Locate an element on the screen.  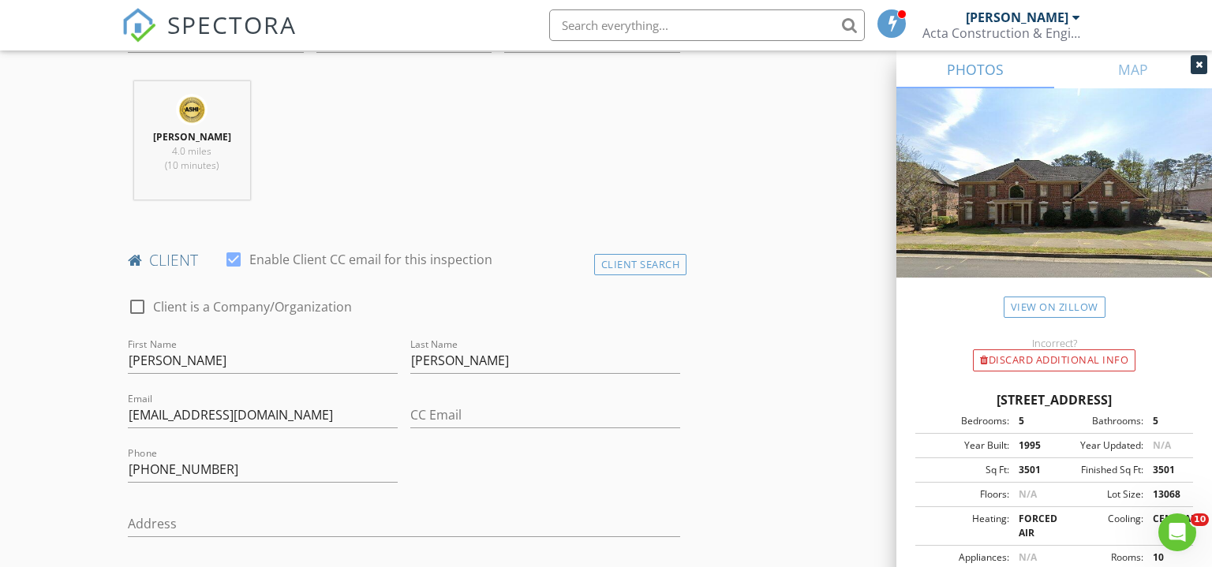
div: Floors: is located at coordinates (964, 495).